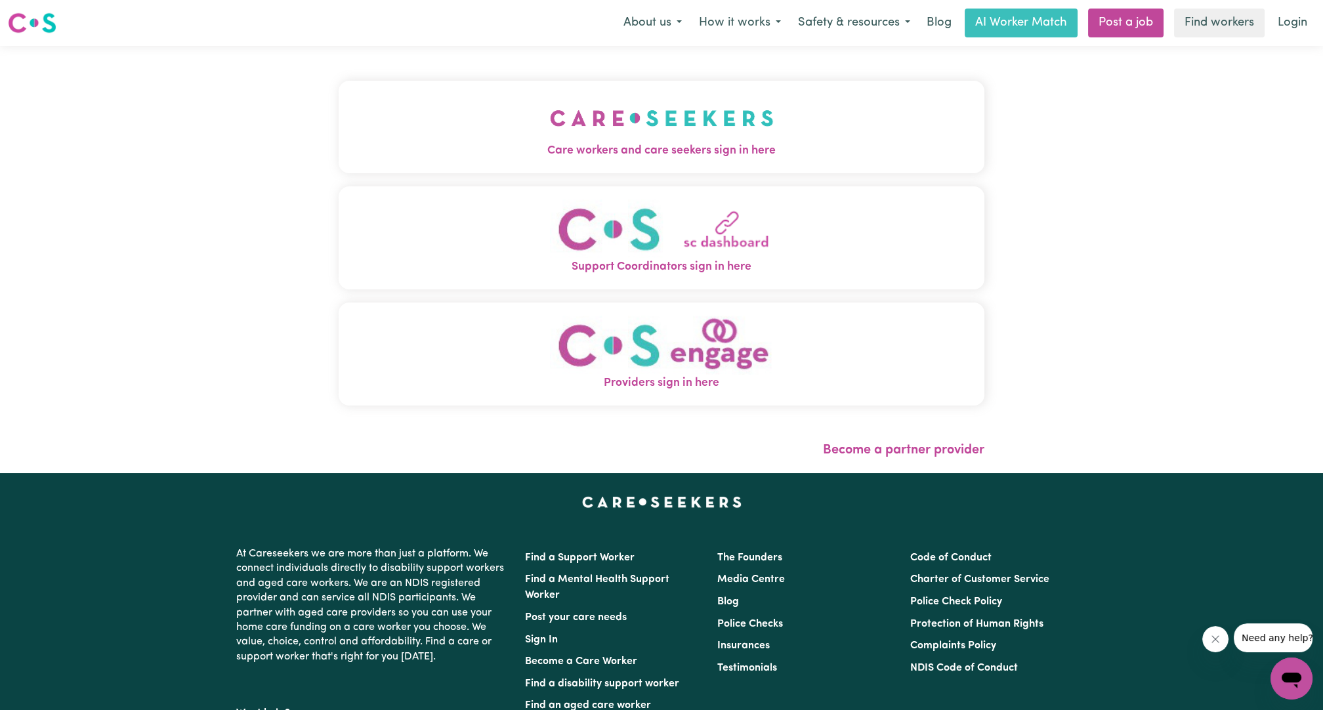 This screenshot has height=710, width=1323. I want to click on a: NDIS Code of Conduct, so click(964, 668).